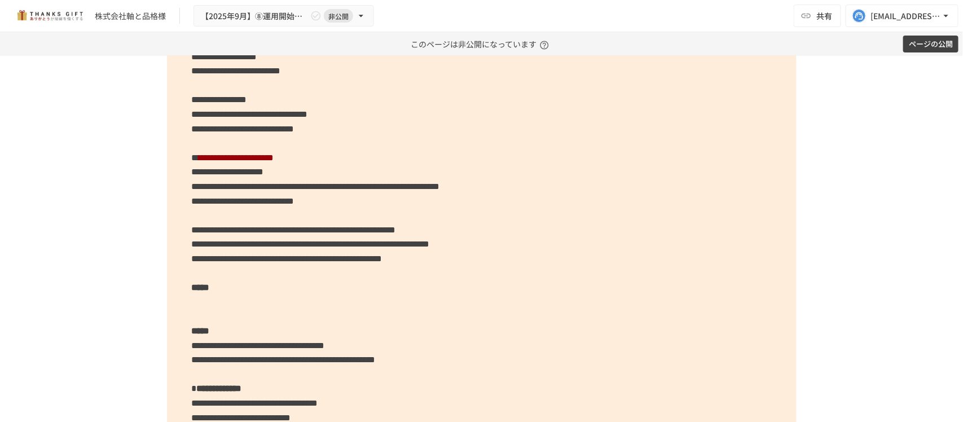 This screenshot has height=422, width=963. Describe the element at coordinates (824, 16) in the screenshot. I see `span: 共有` at that location.